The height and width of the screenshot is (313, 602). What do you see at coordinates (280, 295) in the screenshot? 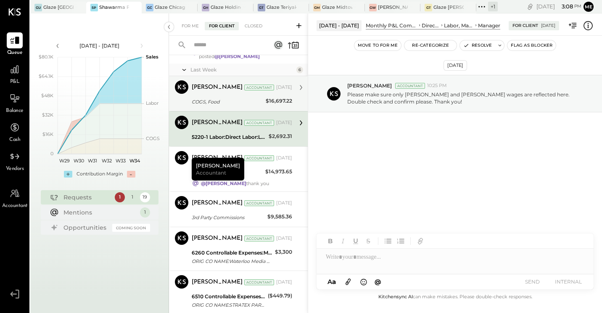
I see `div: ($449.79)` at bounding box center [280, 295].